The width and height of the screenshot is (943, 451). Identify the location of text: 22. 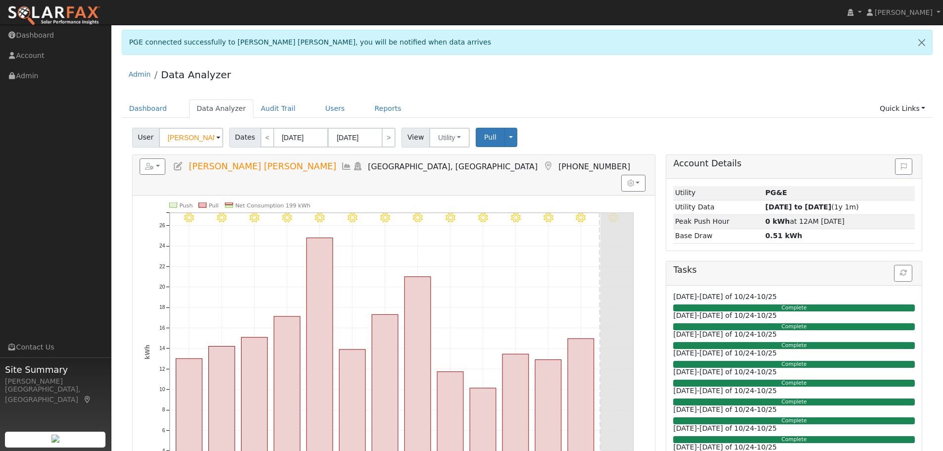
(162, 266).